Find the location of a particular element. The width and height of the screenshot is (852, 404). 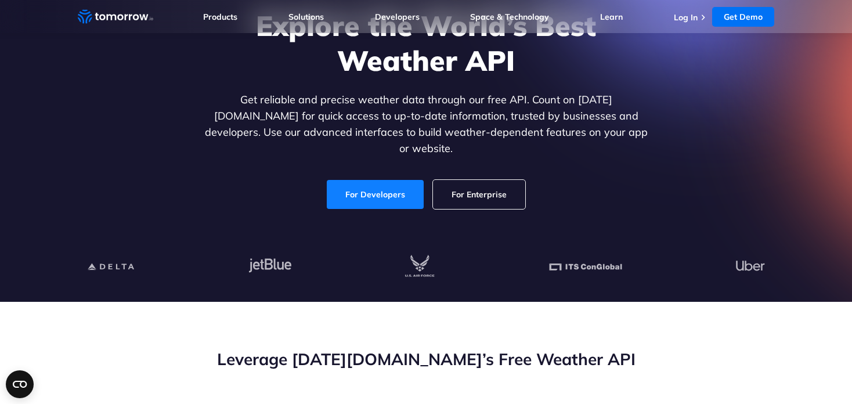

a: For Developers is located at coordinates (375, 194).